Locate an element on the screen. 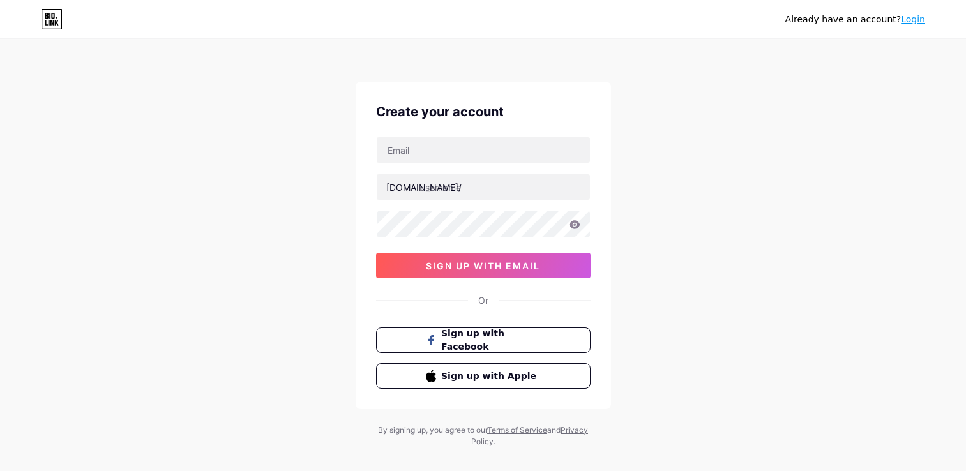  span: sign up with email is located at coordinates (483, 266).